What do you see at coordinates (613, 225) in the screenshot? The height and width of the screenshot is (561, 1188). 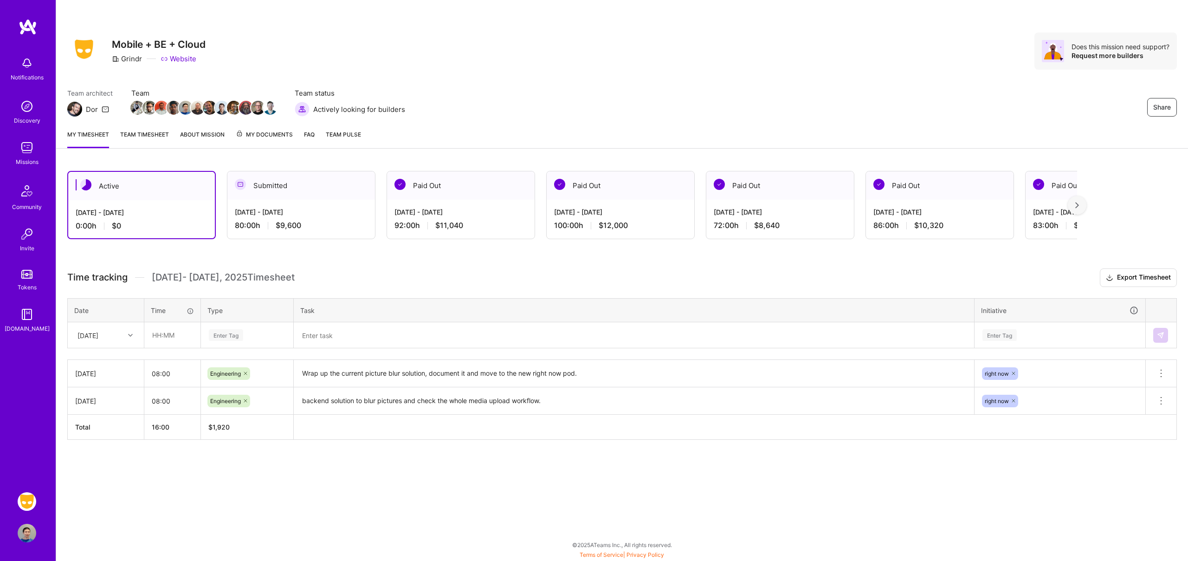 I see `span: $12,000` at bounding box center [613, 225].